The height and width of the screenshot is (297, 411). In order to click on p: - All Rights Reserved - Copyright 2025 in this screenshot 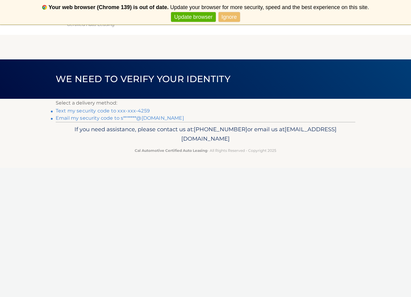, I will do `click(205, 150)`.